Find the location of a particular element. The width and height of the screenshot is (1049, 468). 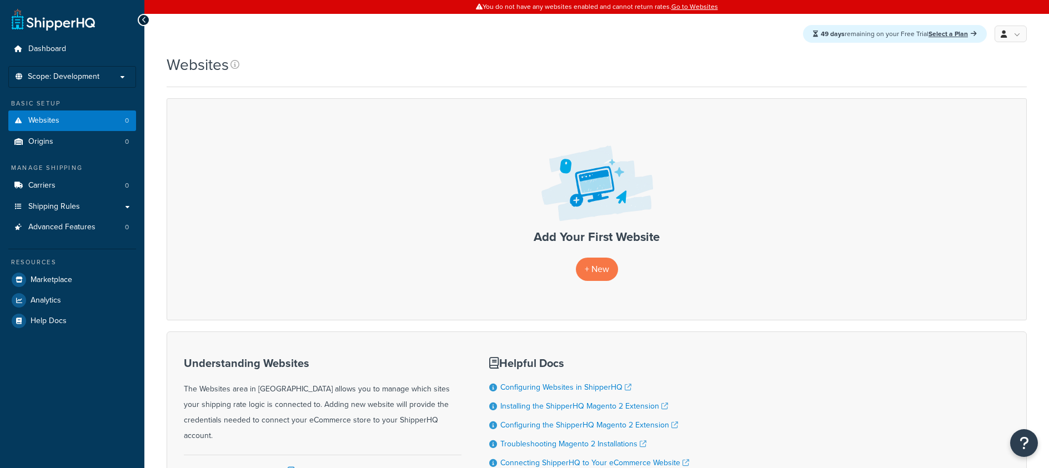

a: ShipperHQ Home is located at coordinates (53, 19).